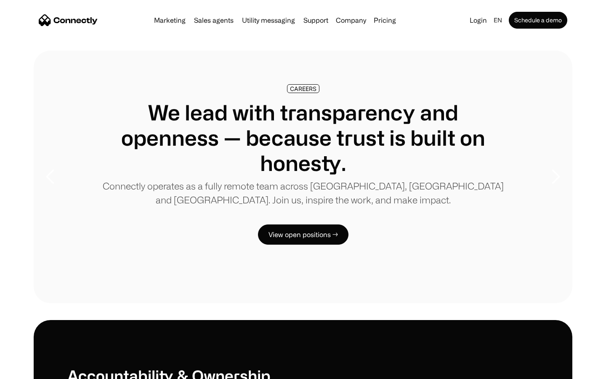  Describe the element at coordinates (214, 20) in the screenshot. I see `a: Sales agents` at that location.